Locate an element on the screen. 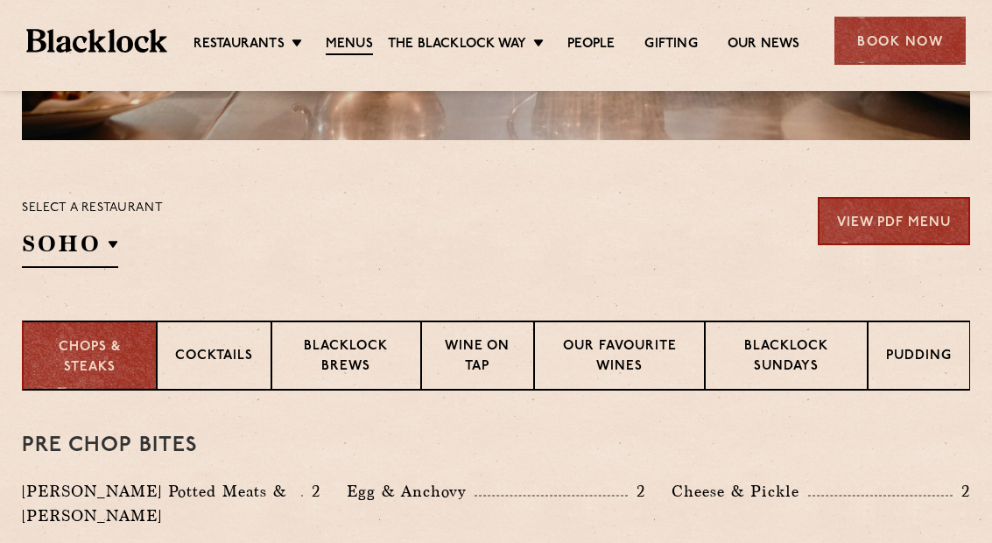  a: The Blacklock Way is located at coordinates (457, 45).